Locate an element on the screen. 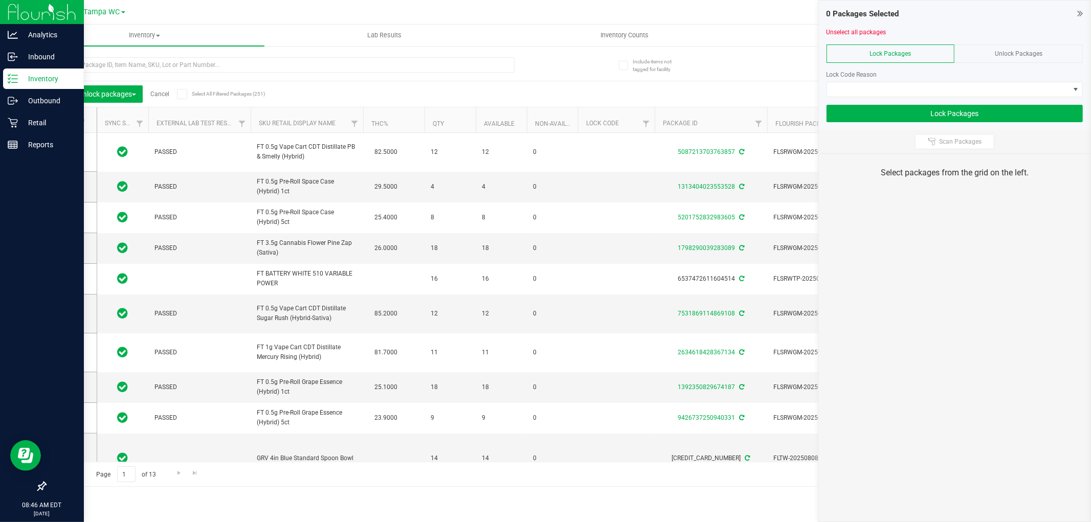 The width and height of the screenshot is (1091, 522). span: Inventory is located at coordinates (144, 35).